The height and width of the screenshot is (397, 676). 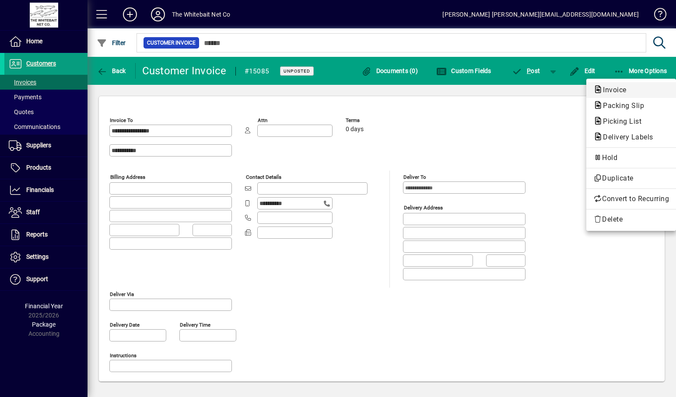 I want to click on span: Delivery Labels, so click(x=626, y=137).